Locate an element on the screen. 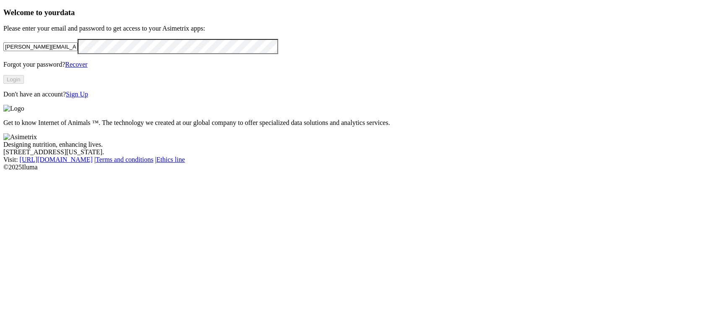 This screenshot has height=327, width=716. p: Don't have an account? is located at coordinates (358, 94).